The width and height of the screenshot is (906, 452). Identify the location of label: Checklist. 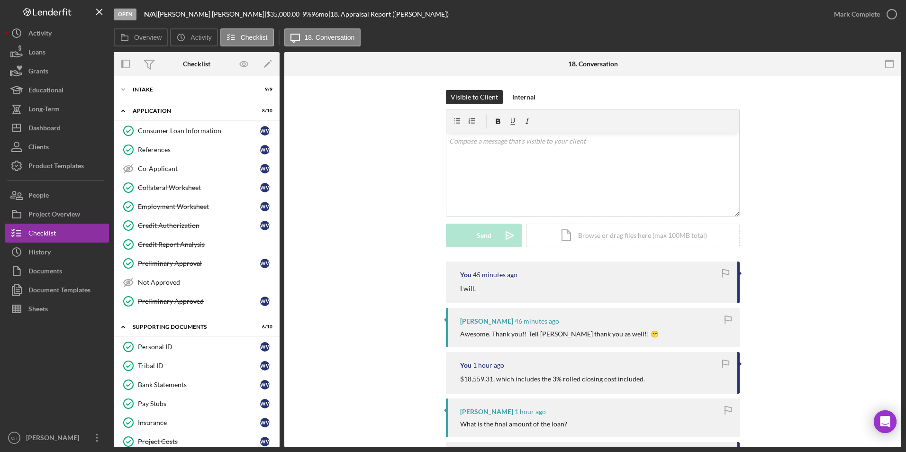
(254, 37).